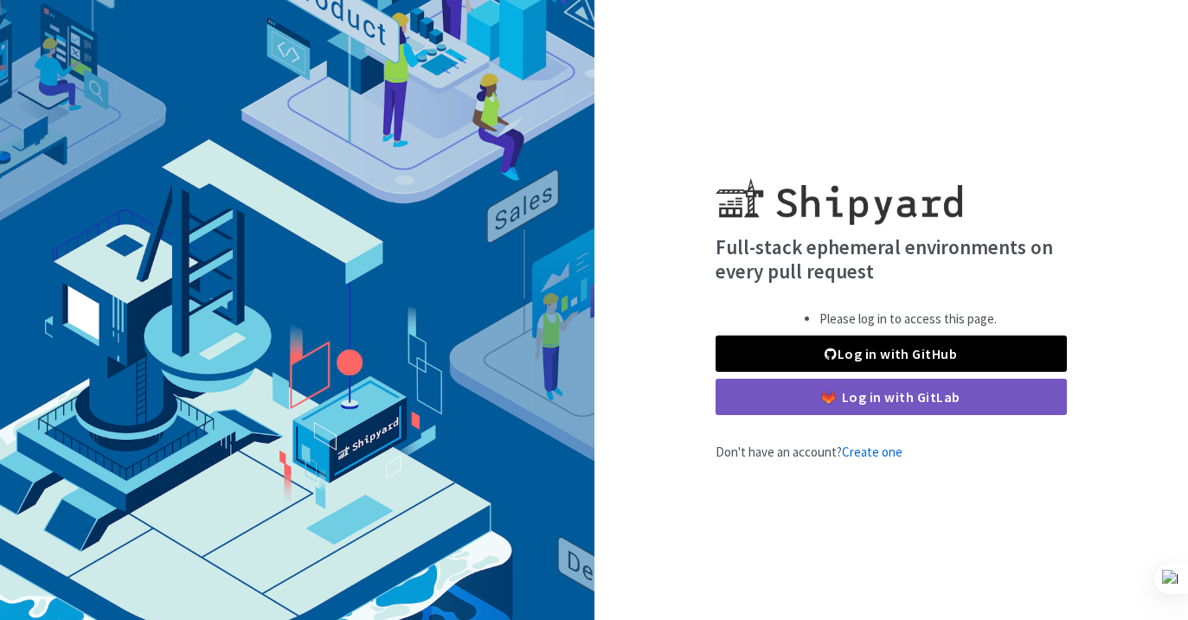  What do you see at coordinates (838, 191) in the screenshot?
I see `img: Shipyard logo` at bounding box center [838, 191].